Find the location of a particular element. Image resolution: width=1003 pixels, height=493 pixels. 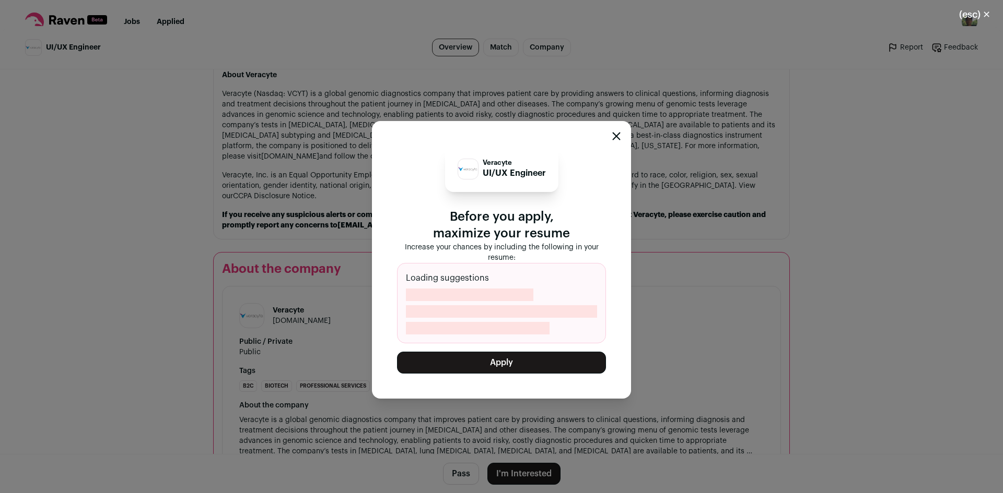

p: Increase your chances by including the following in your resume: is located at coordinates (501, 253).